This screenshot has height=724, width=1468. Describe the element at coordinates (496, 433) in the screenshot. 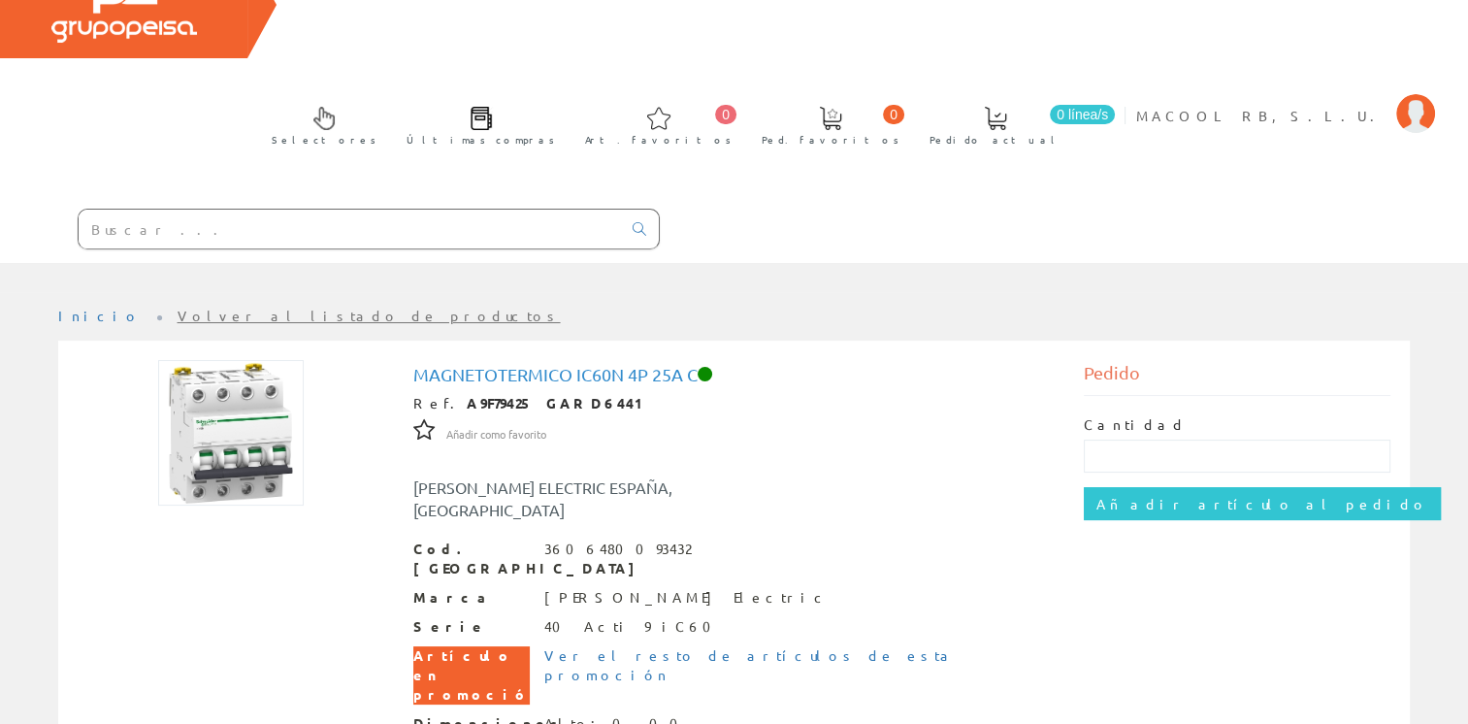

I see `a: Añadir como favorito` at that location.